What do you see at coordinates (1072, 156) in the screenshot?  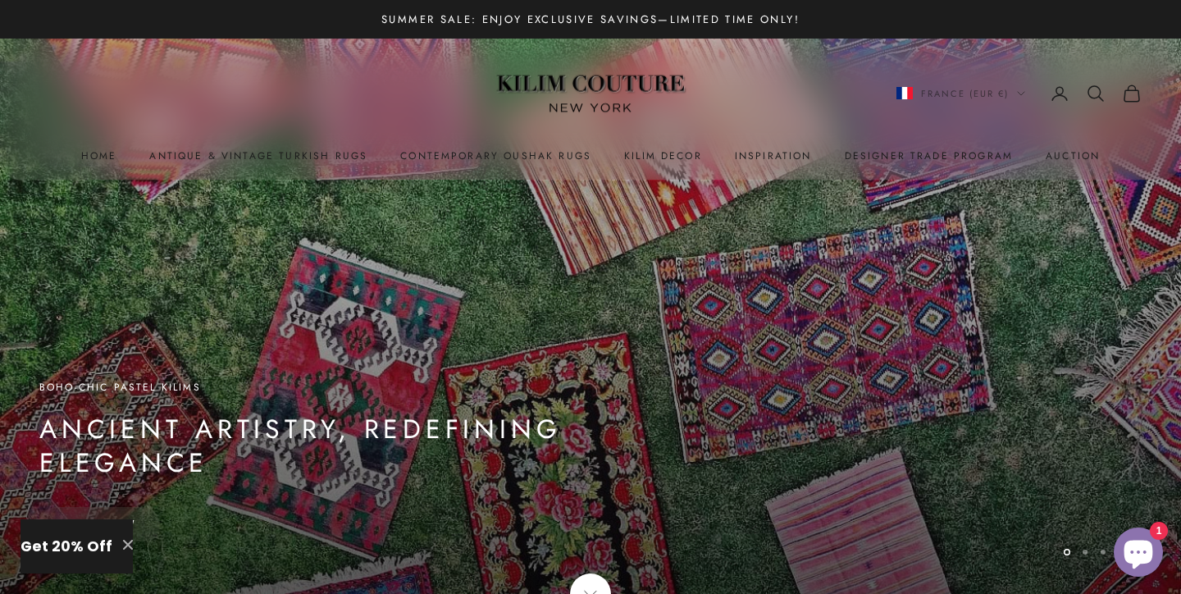 I see `a: Auction` at bounding box center [1072, 156].